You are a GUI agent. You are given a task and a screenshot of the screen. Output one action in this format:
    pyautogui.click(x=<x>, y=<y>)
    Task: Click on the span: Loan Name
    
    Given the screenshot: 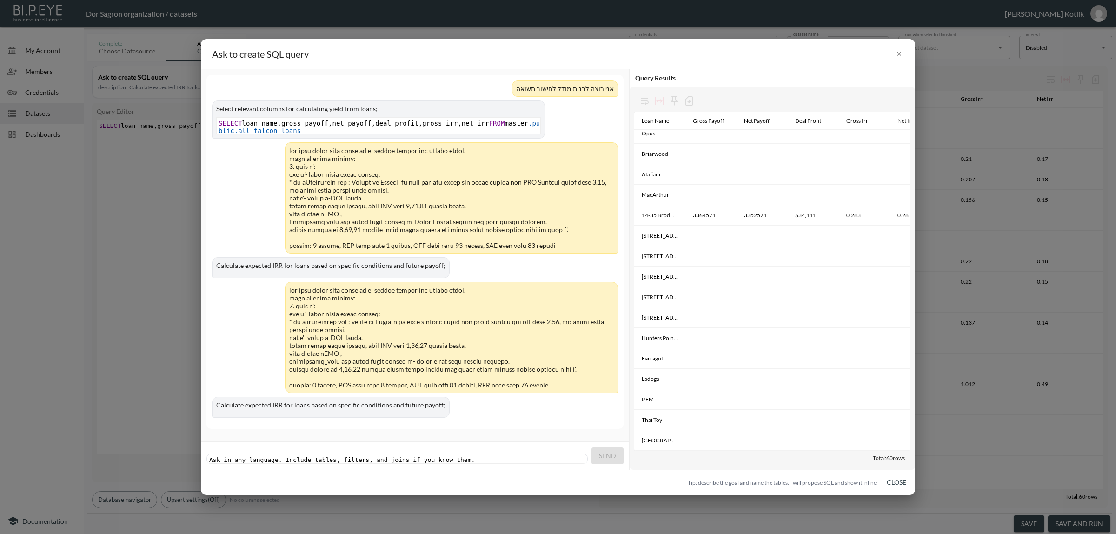 What is the action you would take?
    pyautogui.click(x=661, y=121)
    